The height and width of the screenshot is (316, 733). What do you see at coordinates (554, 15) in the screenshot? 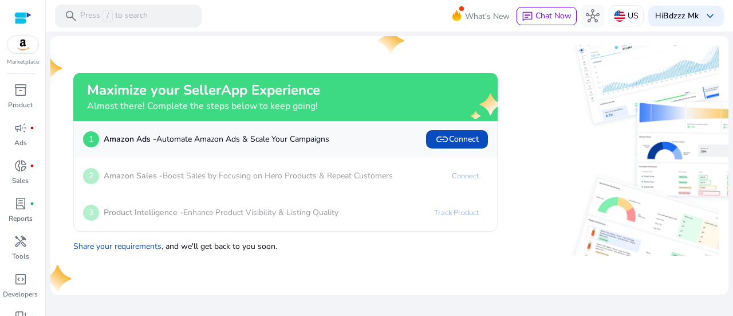
I see `span: Chat Now` at bounding box center [554, 15].